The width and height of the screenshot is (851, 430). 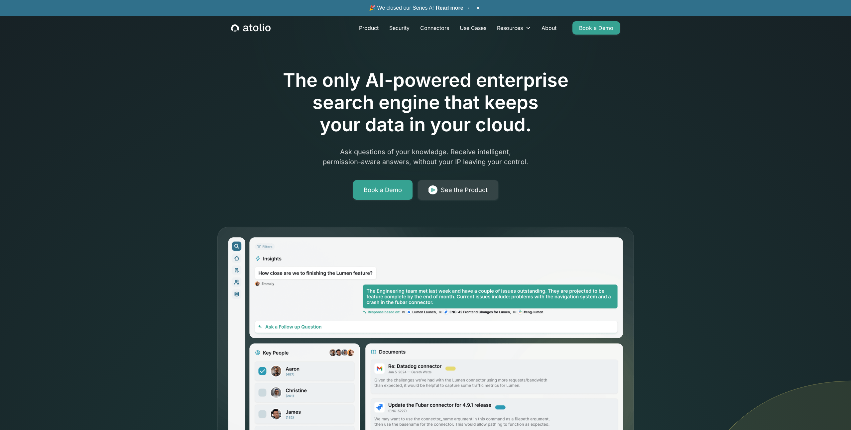 I want to click on p: Ask questions of your knowledge. Receive intelligent, permission-aware answers, without your IP l..., so click(x=425, y=157).